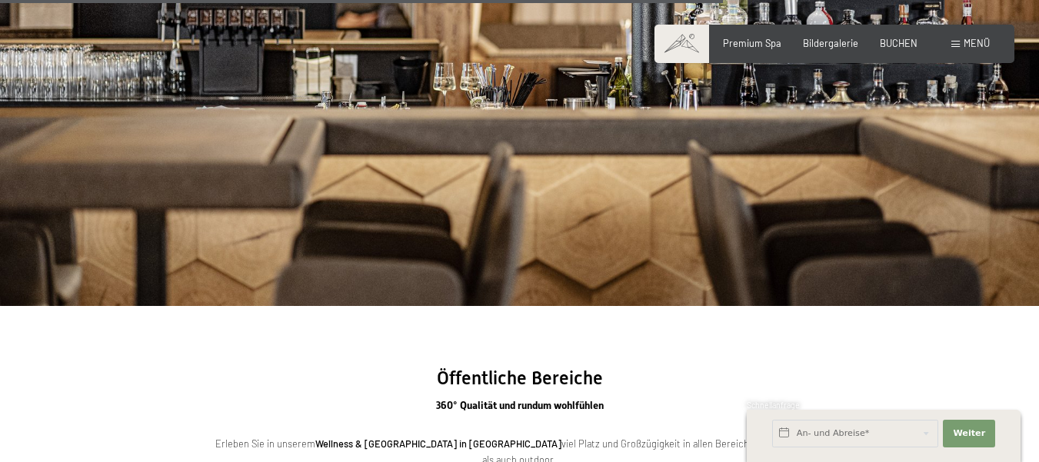 The height and width of the screenshot is (462, 1039). Describe the element at coordinates (976, 43) in the screenshot. I see `span: Menü` at that location.